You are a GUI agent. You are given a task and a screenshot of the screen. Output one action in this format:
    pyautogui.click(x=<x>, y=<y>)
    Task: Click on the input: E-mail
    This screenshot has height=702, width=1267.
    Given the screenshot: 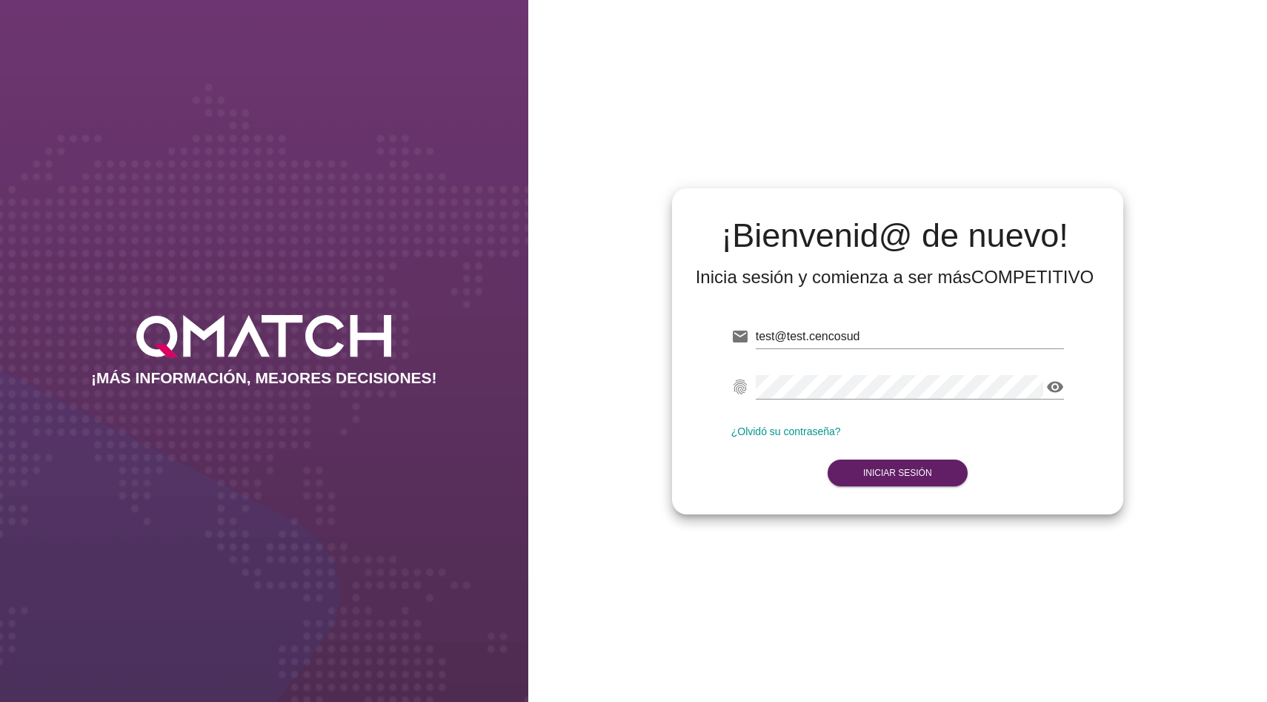 What is the action you would take?
    pyautogui.click(x=910, y=336)
    